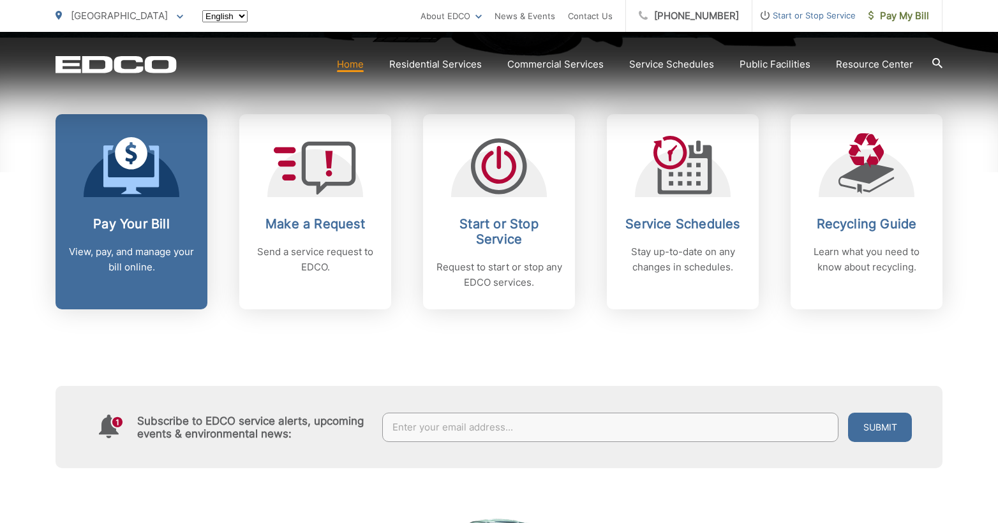 Image resolution: width=998 pixels, height=523 pixels. I want to click on a: Make a Request Send a service request to EDCO., so click(315, 212).